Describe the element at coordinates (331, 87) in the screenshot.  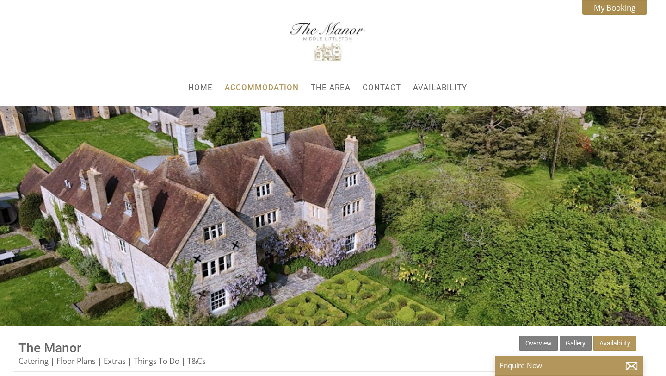
I see `a: The Area` at that location.